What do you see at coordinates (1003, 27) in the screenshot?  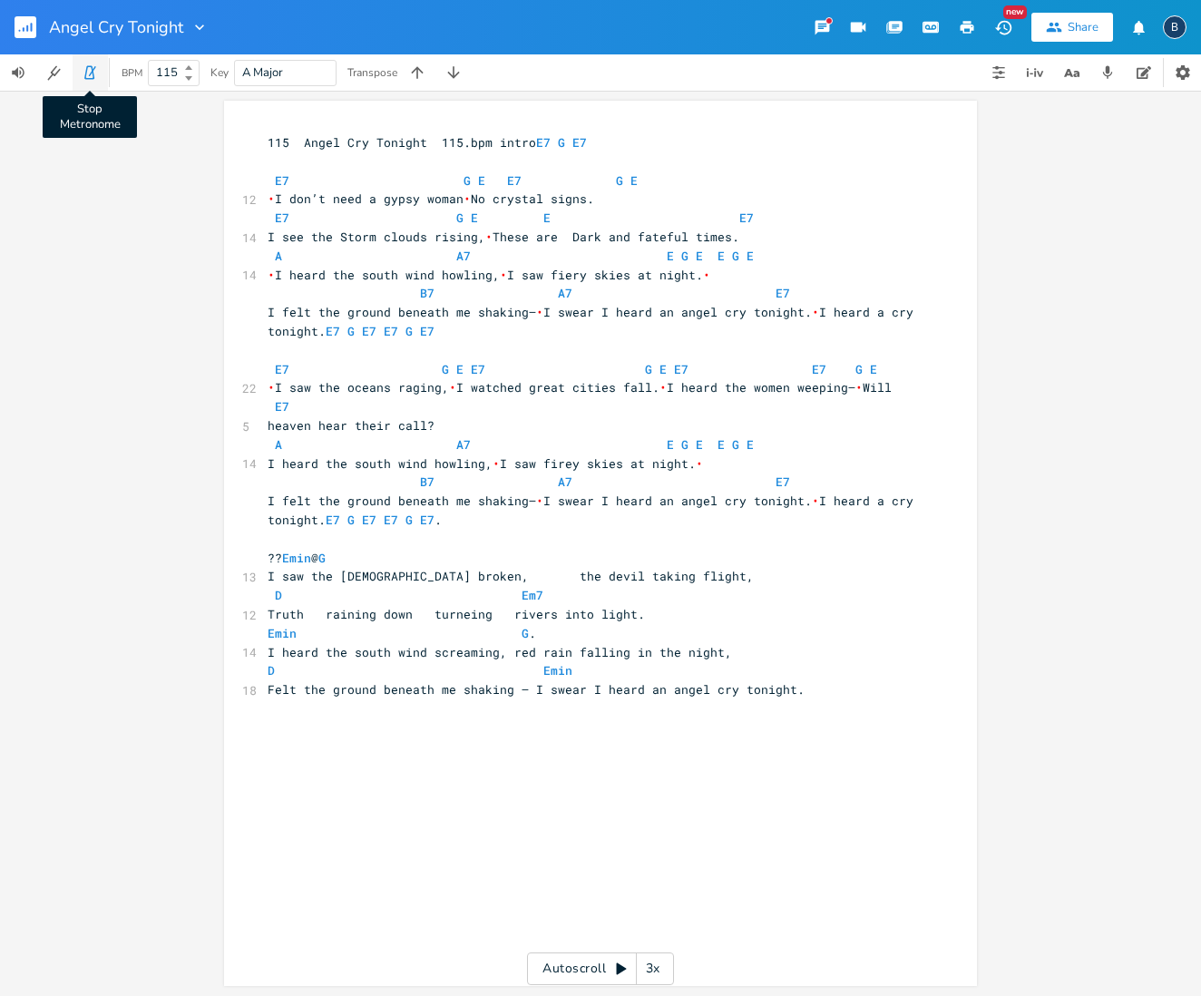 I see `button: New` at bounding box center [1003, 27].